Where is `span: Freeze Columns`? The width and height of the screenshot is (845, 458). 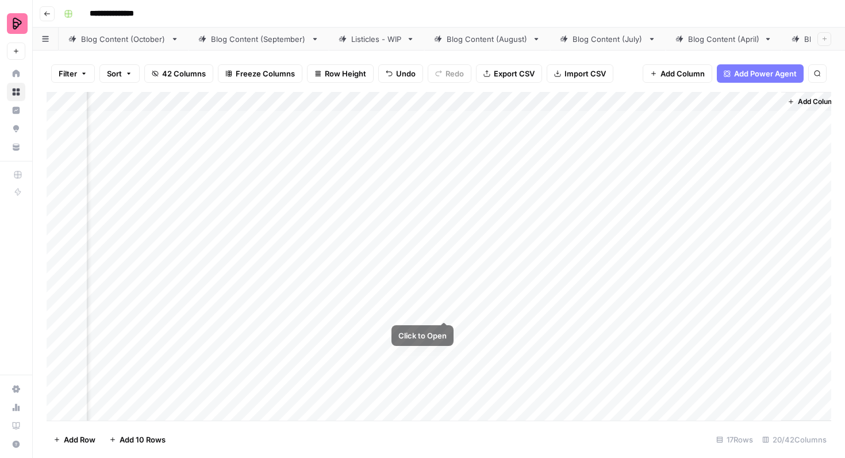 span: Freeze Columns is located at coordinates (265, 74).